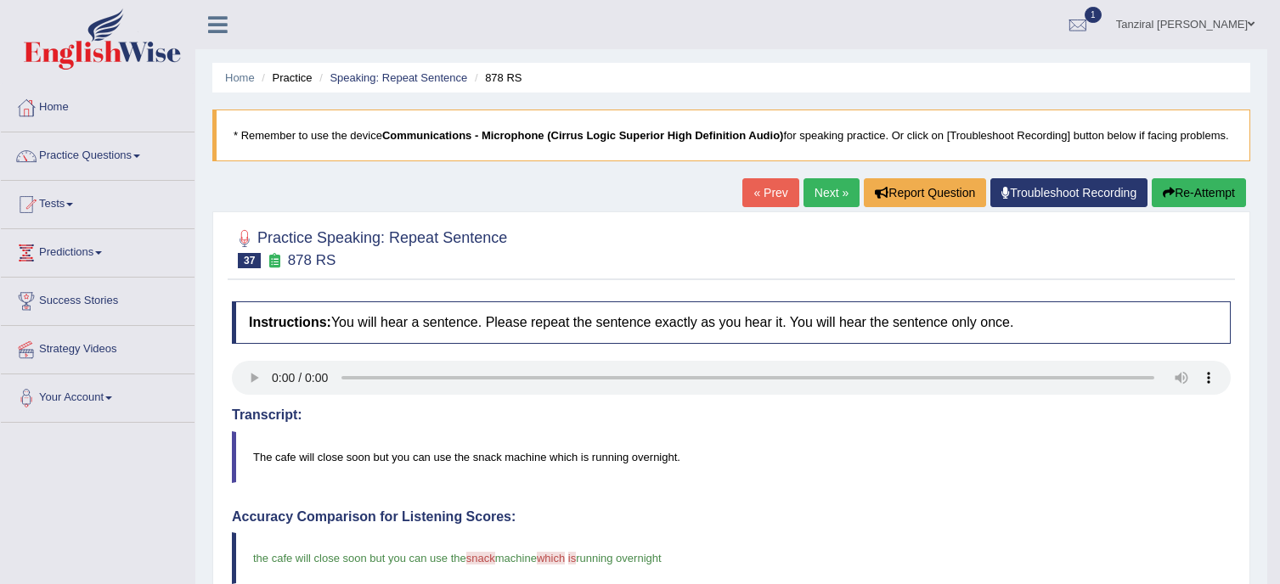 The width and height of the screenshot is (1280, 584). What do you see at coordinates (731, 415) in the screenshot?
I see `h4: Transcript:` at bounding box center [731, 415].